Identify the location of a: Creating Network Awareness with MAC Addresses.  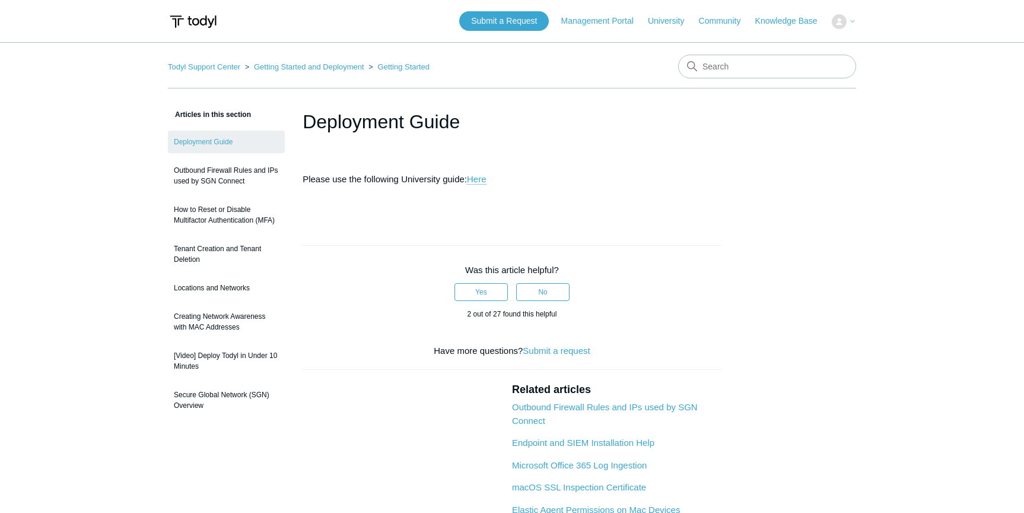
(226, 322).